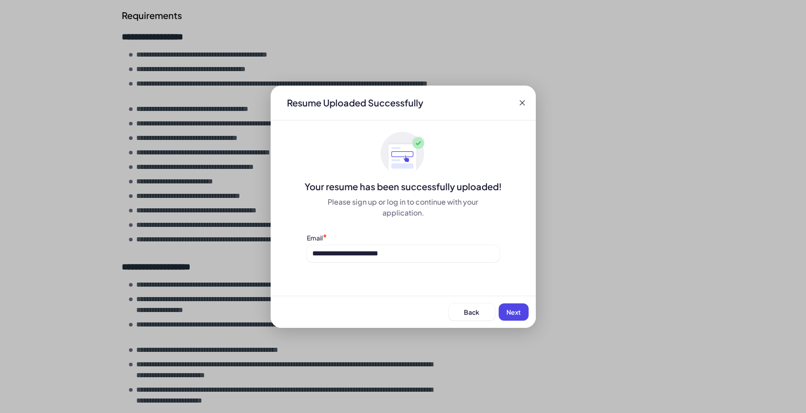 The image size is (806, 413). Describe the element at coordinates (355, 103) in the screenshot. I see `div: Resume Uploaded Successfully` at that location.